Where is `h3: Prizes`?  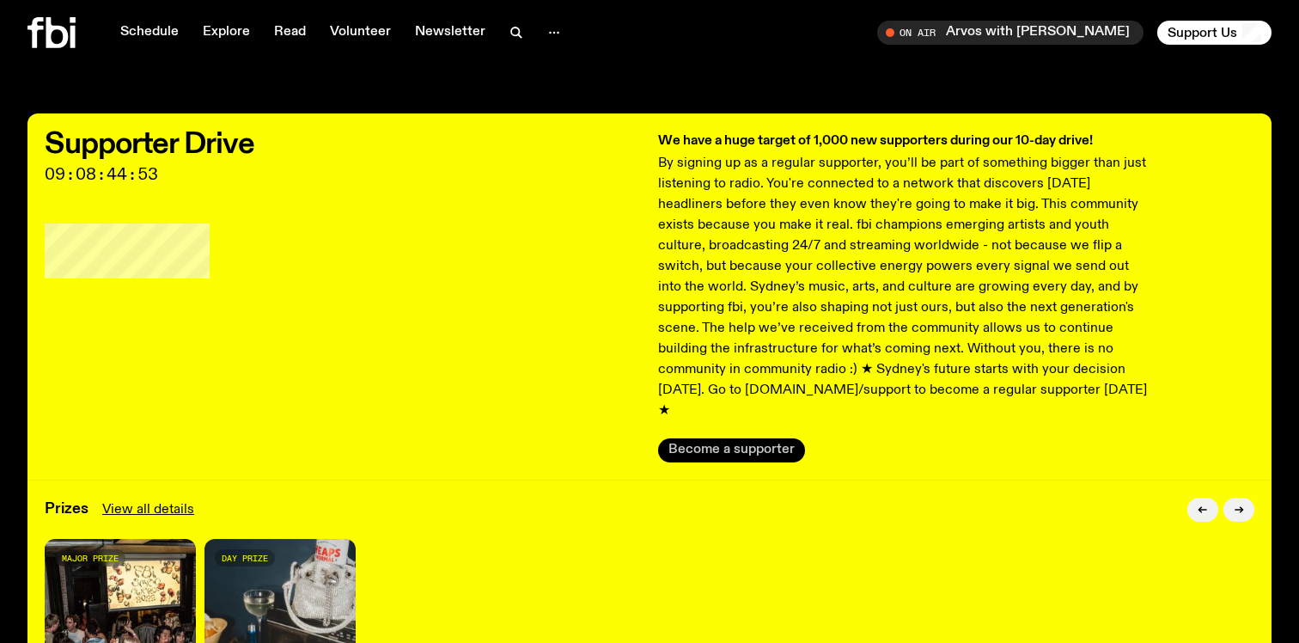 h3: Prizes is located at coordinates (66, 509).